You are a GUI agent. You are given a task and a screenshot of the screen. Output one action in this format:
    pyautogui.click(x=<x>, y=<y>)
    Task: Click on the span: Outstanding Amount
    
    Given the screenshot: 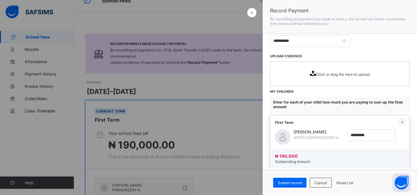 What is the action you would take?
    pyautogui.click(x=293, y=162)
    